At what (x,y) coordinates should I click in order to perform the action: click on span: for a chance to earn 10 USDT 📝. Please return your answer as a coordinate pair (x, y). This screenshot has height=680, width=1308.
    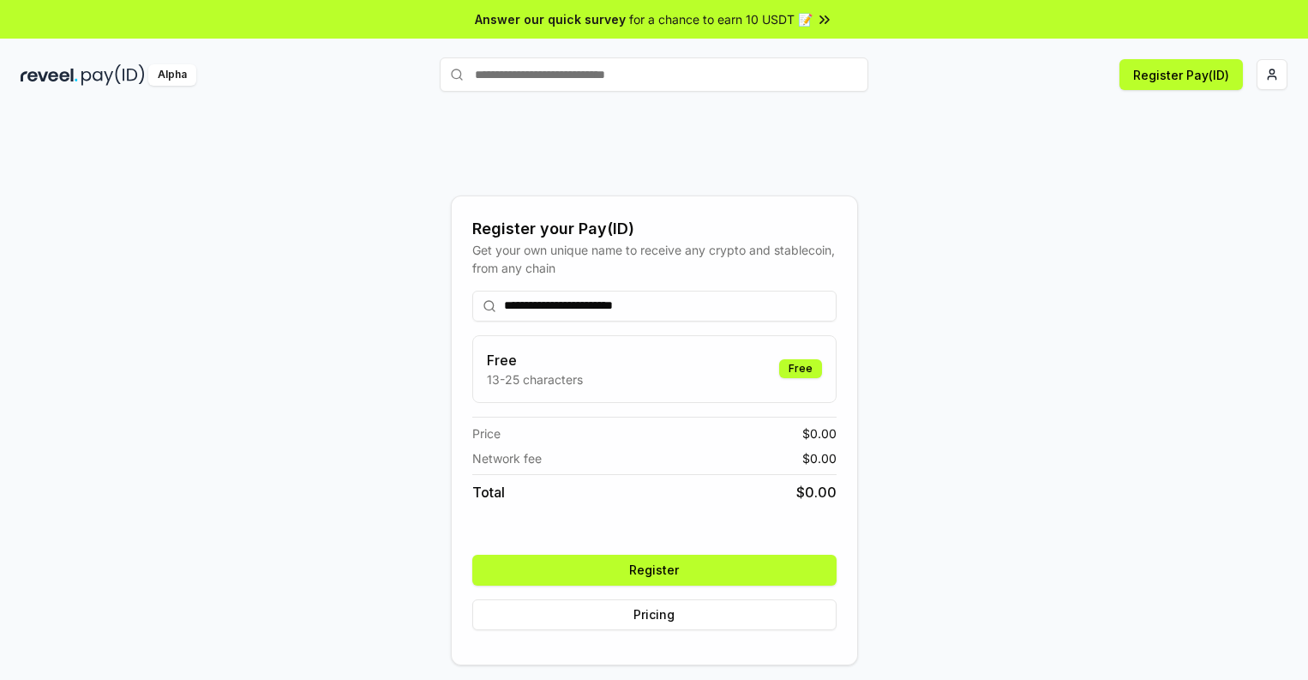
    Looking at the image, I should click on (721, 19).